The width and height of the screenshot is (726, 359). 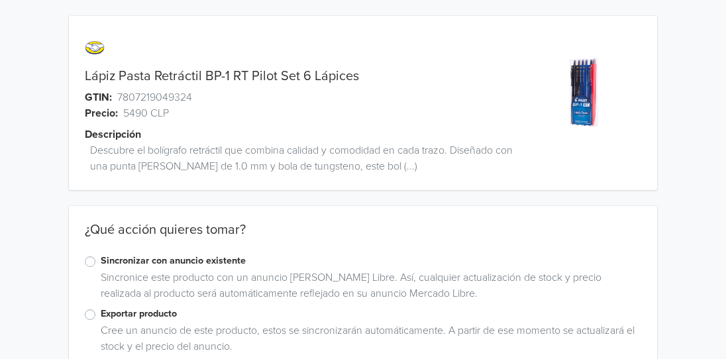 I want to click on span: Precio:, so click(x=101, y=113).